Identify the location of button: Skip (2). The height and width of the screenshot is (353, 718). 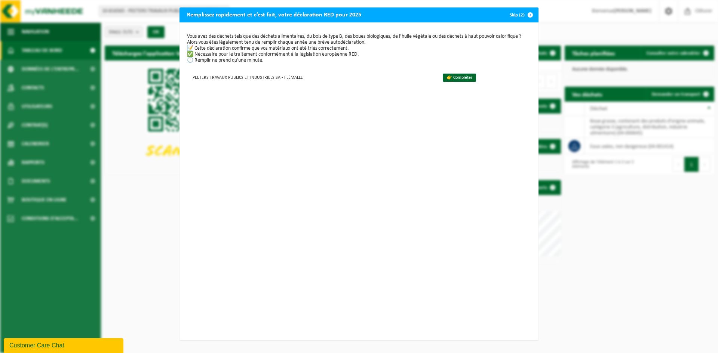
(521, 15).